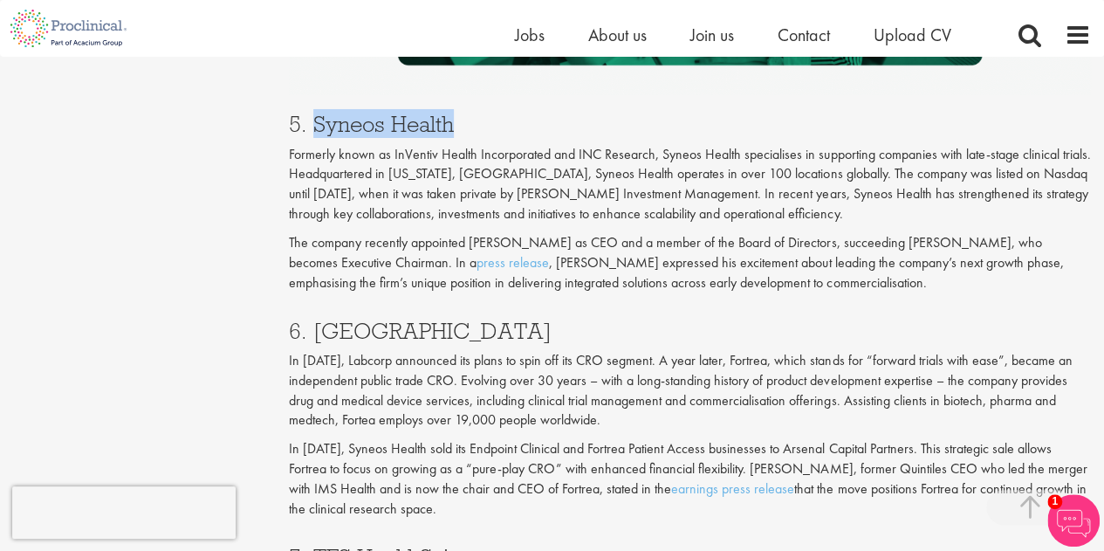 Image resolution: width=1104 pixels, height=551 pixels. What do you see at coordinates (689, 124) in the screenshot?
I see `h3: 5. Syneos Health` at bounding box center [689, 124].